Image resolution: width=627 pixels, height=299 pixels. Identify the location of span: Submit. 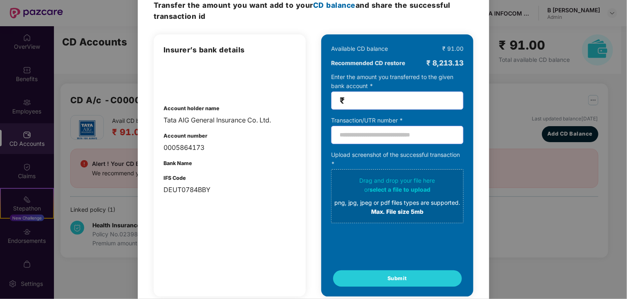
(397, 278).